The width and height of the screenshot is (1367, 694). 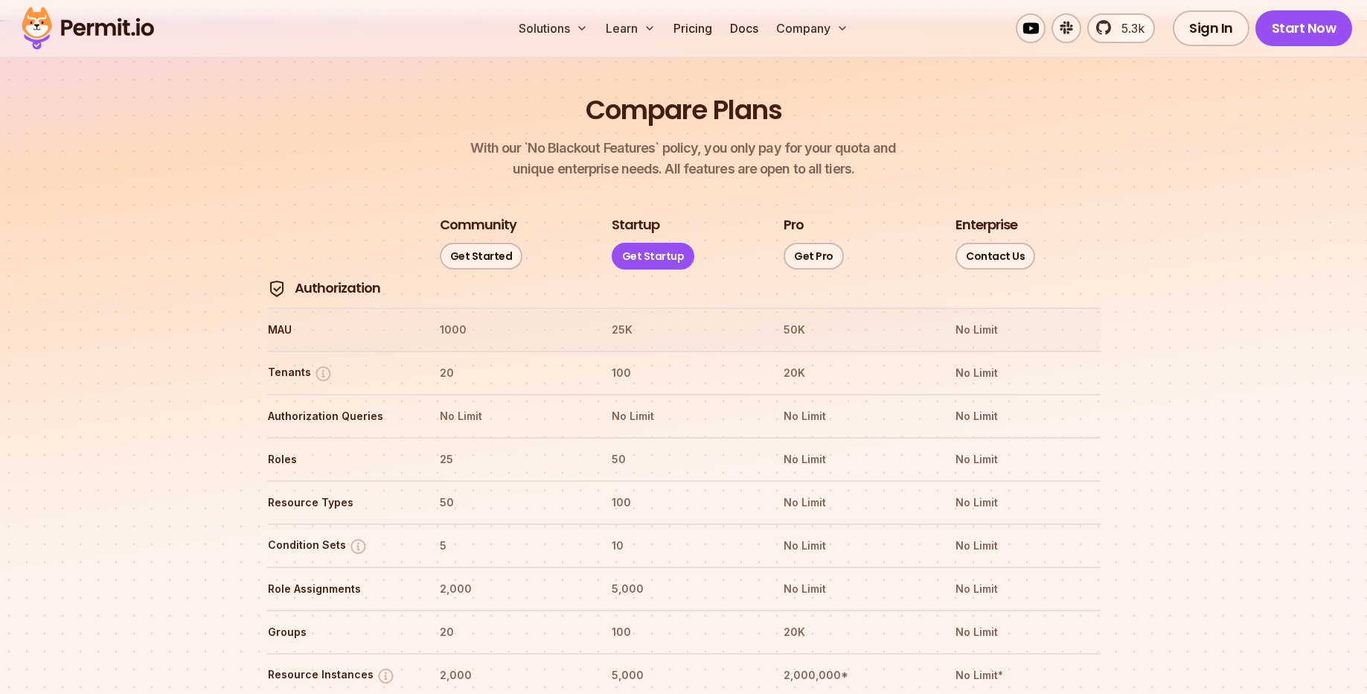 I want to click on button: Company, so click(x=812, y=28).